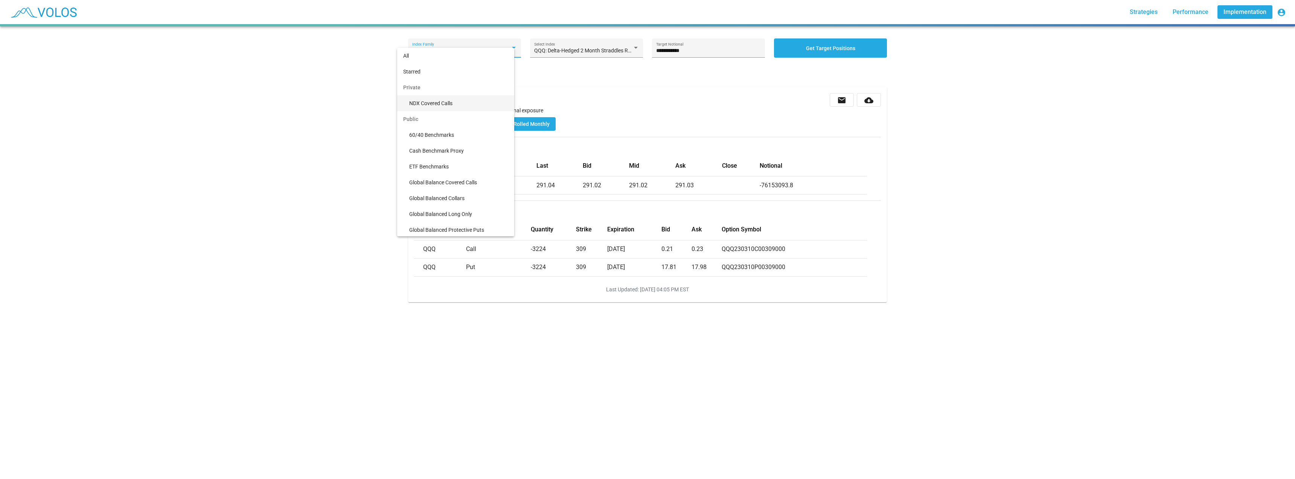  What do you see at coordinates (459, 151) in the screenshot?
I see `span: Cash Benchmark Proxy` at bounding box center [459, 151].